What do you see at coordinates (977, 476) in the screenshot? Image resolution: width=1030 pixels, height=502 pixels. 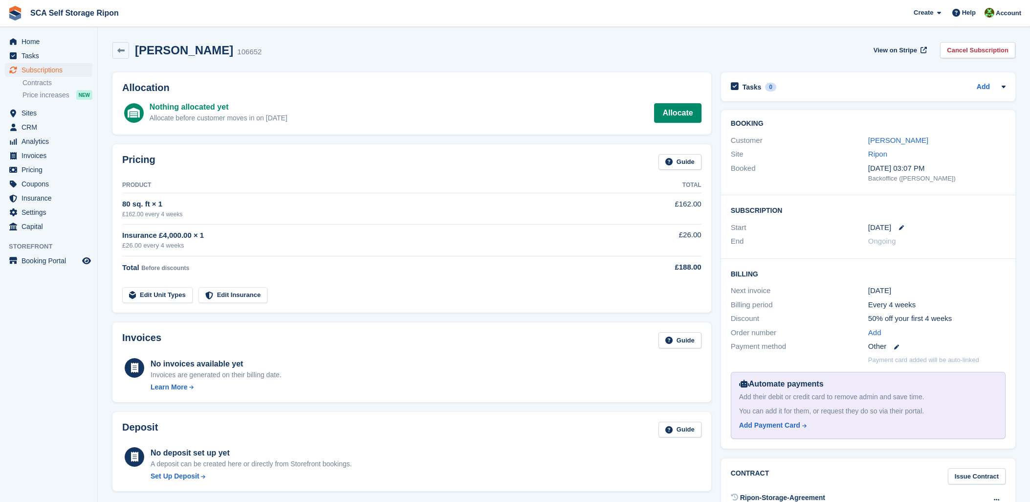 I see `a: Issue Contract` at bounding box center [977, 476].